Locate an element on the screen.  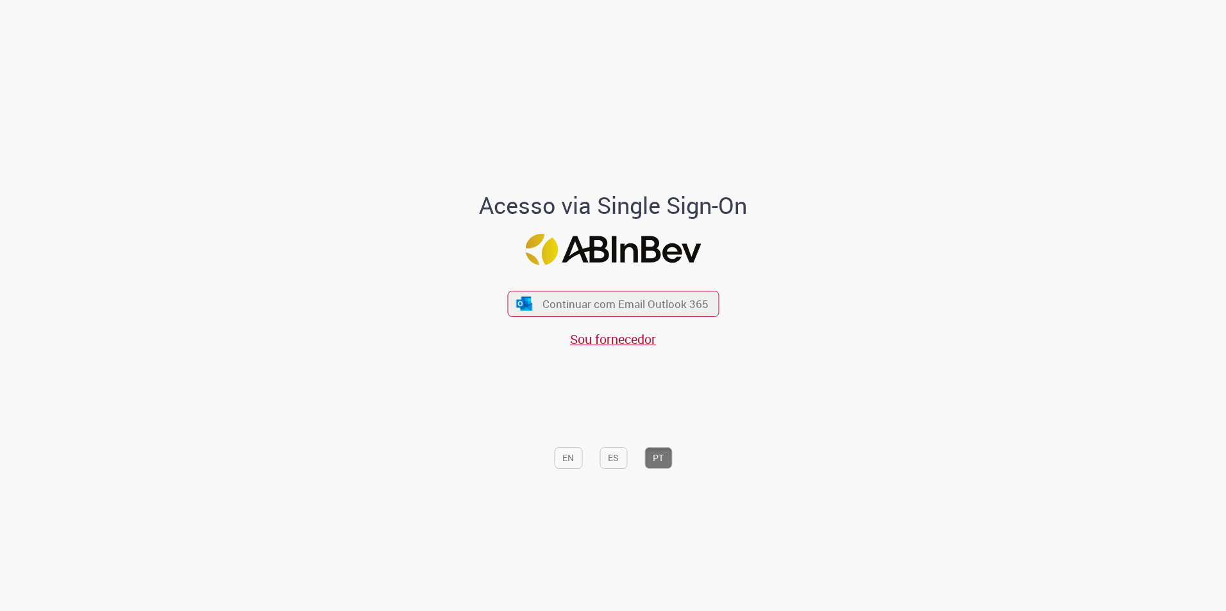
span: Sou fornecedor is located at coordinates (613, 339).